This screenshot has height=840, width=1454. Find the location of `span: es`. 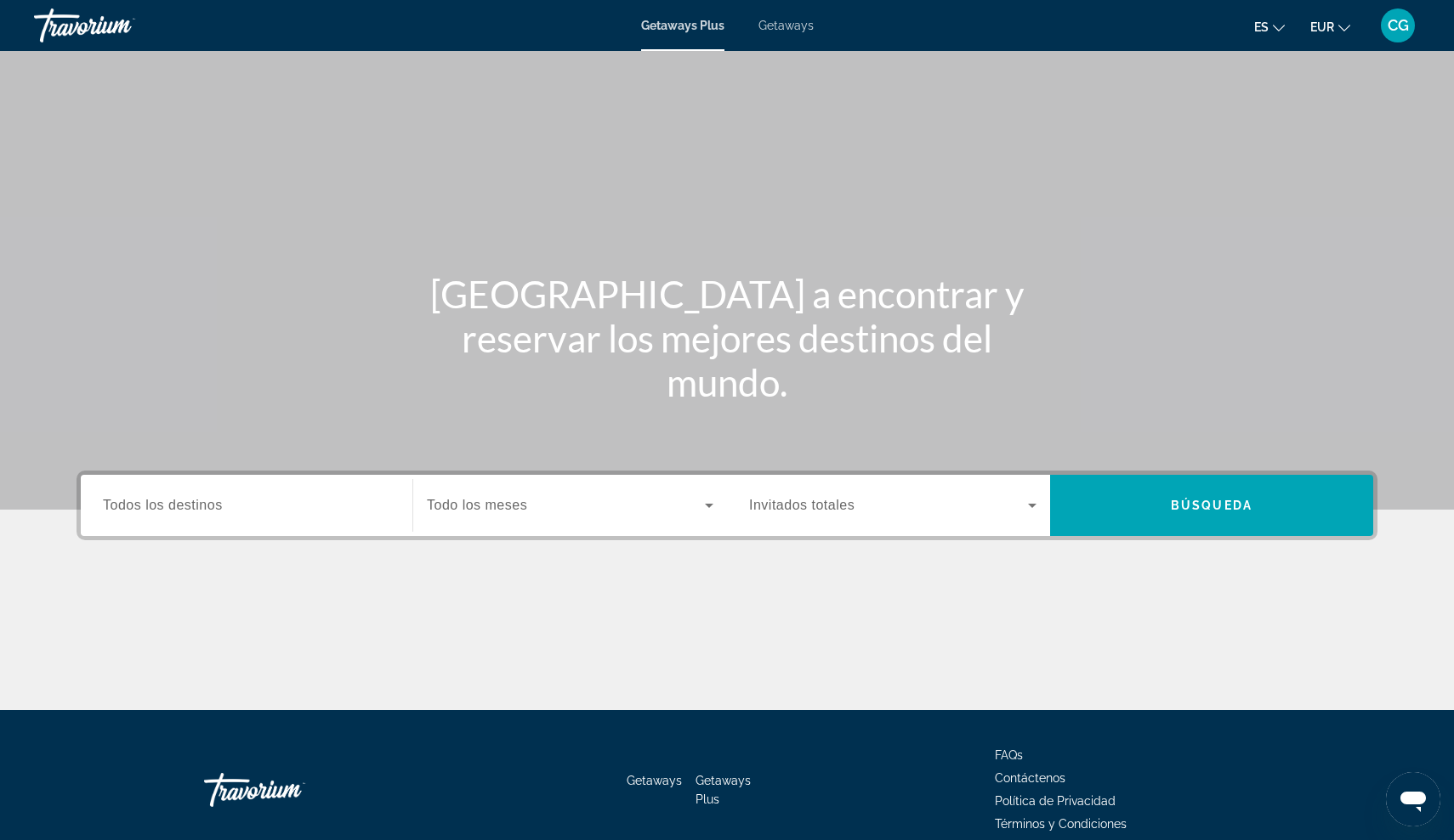

span: es is located at coordinates (1261, 27).